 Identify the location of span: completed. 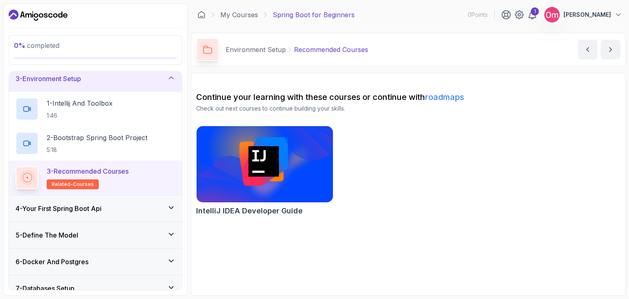
(36, 45).